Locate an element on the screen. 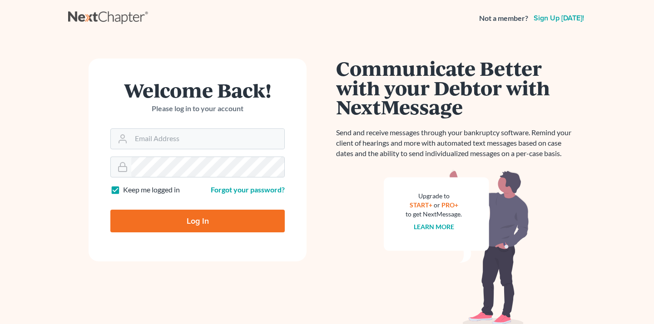 The height and width of the screenshot is (324, 654). div: to get NextMessage. is located at coordinates (434, 214).